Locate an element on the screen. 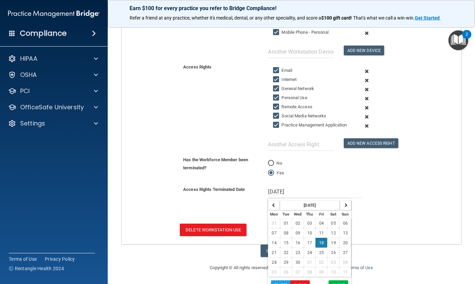 The width and height of the screenshot is (475, 284). small: Thursday is located at coordinates (310, 214).